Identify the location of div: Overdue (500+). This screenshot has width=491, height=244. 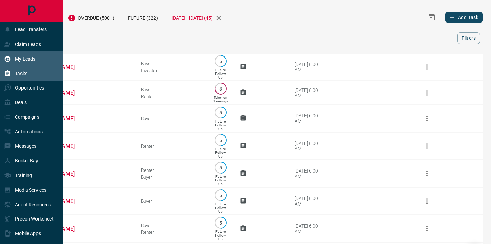
(91, 17).